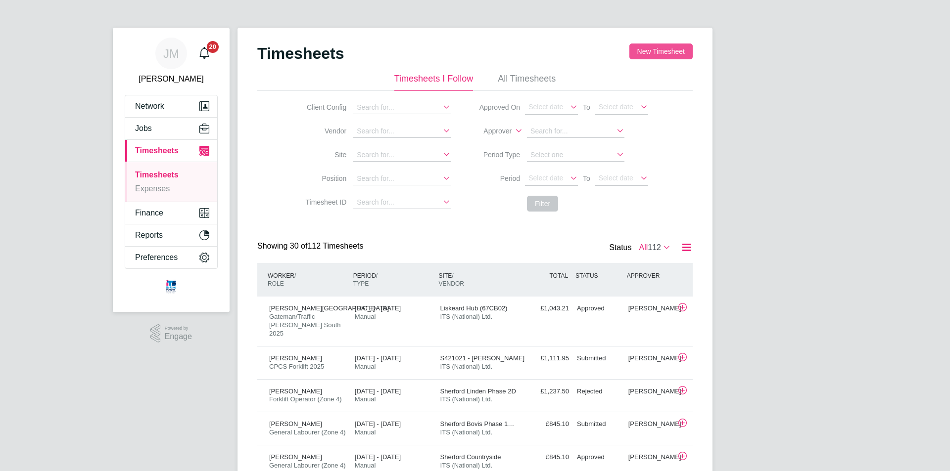  Describe the element at coordinates (547, 392) in the screenshot. I see `div: £1,237.50` at that location.